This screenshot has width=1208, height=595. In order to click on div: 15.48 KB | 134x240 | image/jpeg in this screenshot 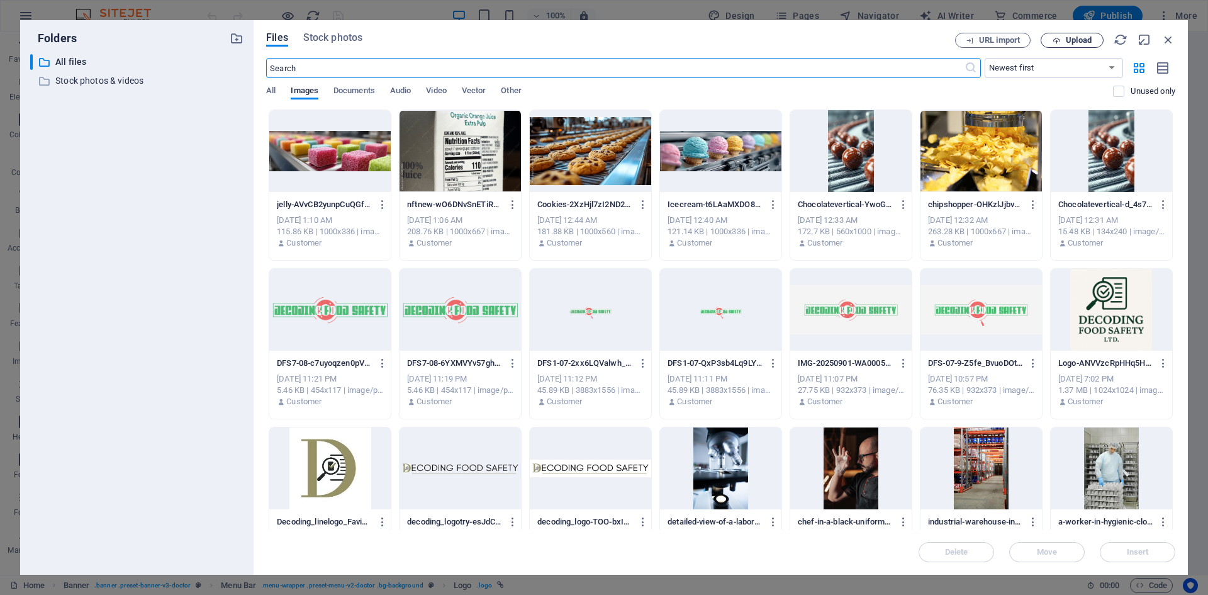, I will do `click(1111, 232)`.